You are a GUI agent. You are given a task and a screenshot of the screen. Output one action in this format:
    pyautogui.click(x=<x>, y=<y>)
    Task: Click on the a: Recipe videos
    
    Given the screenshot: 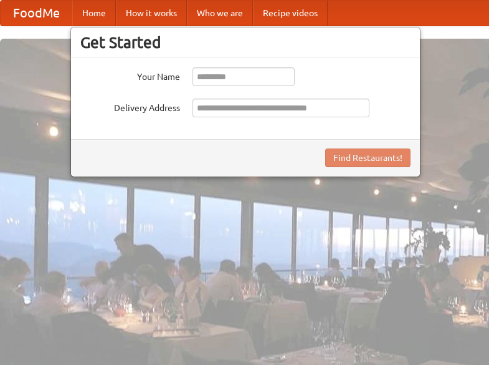 What is the action you would take?
    pyautogui.click(x=291, y=13)
    